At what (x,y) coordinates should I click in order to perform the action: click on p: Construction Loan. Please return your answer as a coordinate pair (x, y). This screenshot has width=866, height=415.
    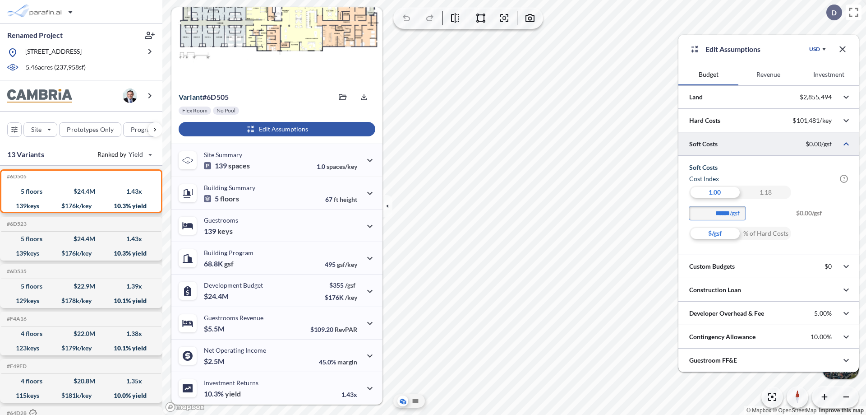
    Looking at the image, I should click on (715, 290).